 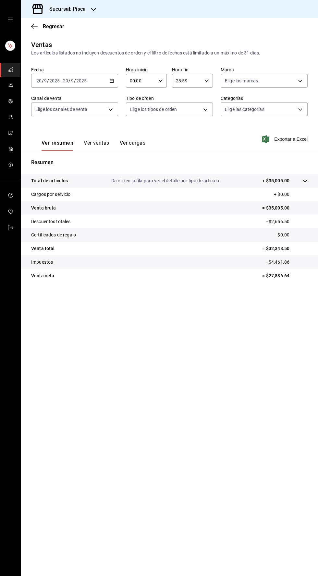 I want to click on font: Resumen, so click(x=42, y=162).